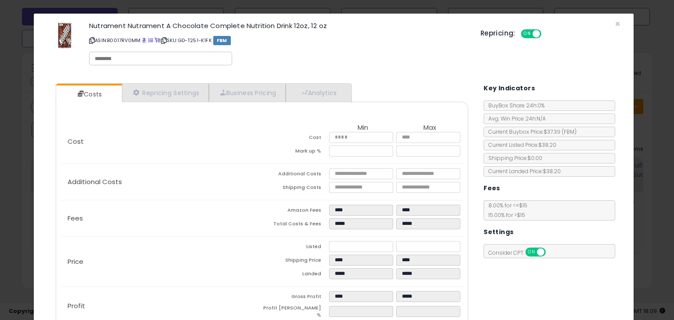 The height and width of the screenshot is (320, 674). What do you see at coordinates (492, 188) in the screenshot?
I see `h5: Fees` at bounding box center [492, 188].